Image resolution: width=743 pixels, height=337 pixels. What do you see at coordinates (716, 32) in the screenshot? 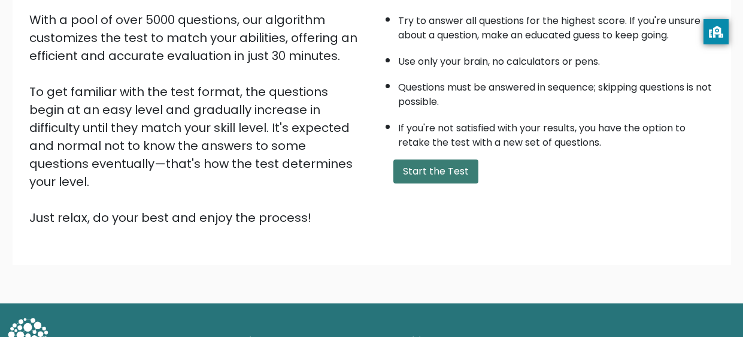
I see `button: privacy banner` at bounding box center [716, 32].